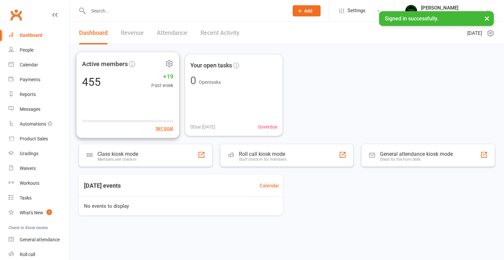  What do you see at coordinates (39, 168) in the screenshot?
I see `a: Waivers` at bounding box center [39, 168].